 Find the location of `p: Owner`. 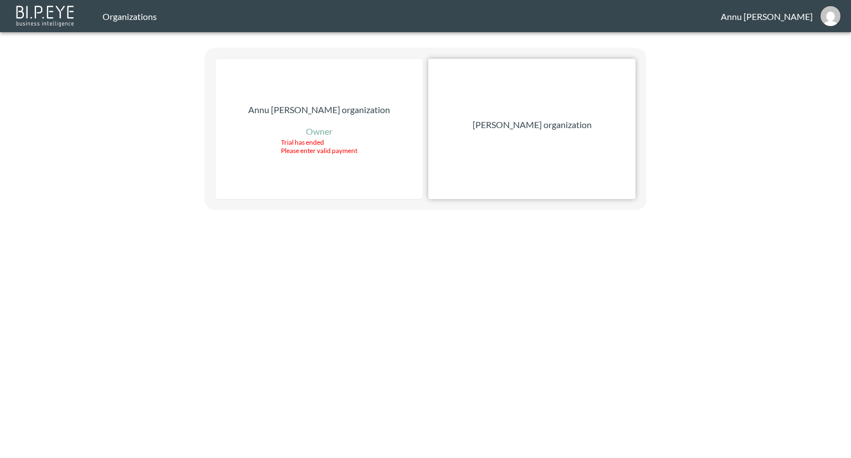

p: Owner is located at coordinates (319, 131).